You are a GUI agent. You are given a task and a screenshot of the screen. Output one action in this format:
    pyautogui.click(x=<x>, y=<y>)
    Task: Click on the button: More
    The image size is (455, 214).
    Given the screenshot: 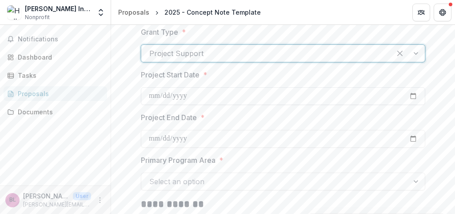 What is the action you would take?
    pyautogui.click(x=100, y=200)
    